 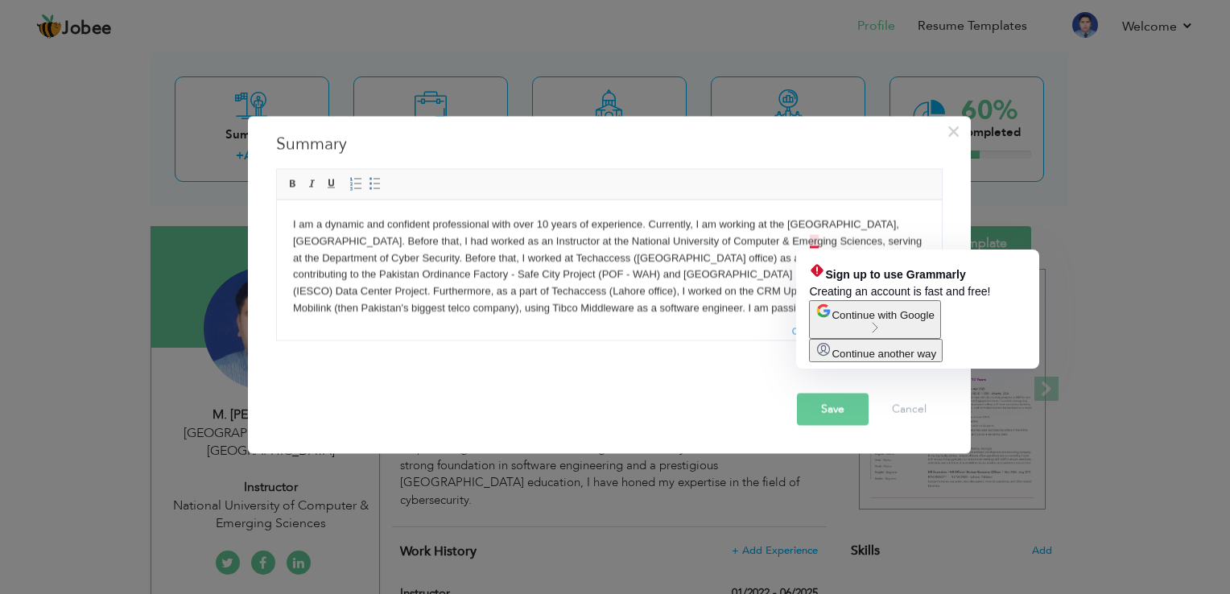 I want to click on button: Save, so click(x=833, y=410).